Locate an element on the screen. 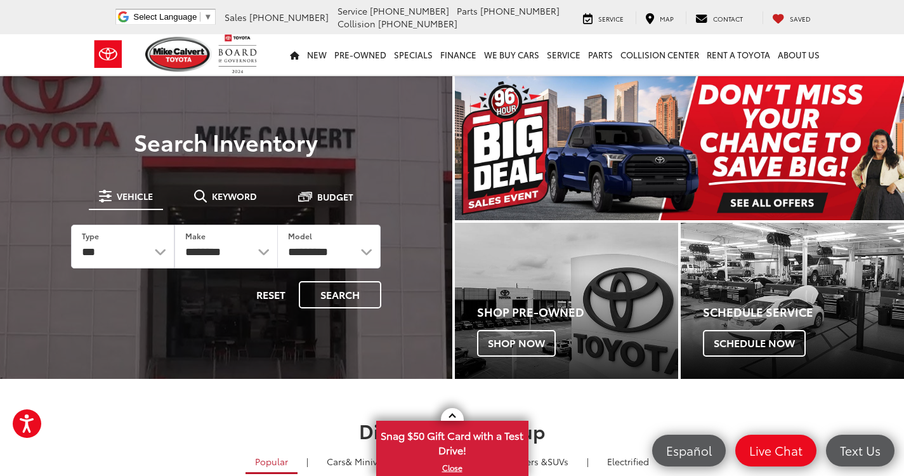  span: Sales is located at coordinates (235, 17).